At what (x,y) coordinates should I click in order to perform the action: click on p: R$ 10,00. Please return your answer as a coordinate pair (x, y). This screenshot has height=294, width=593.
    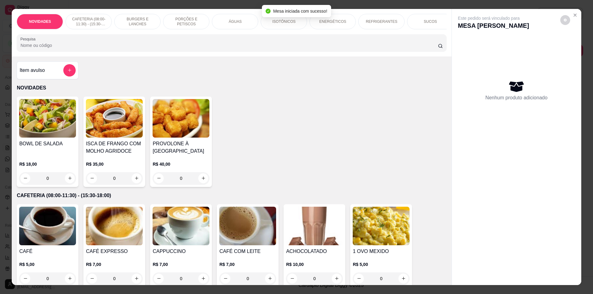
    Looking at the image, I should click on (315, 265).